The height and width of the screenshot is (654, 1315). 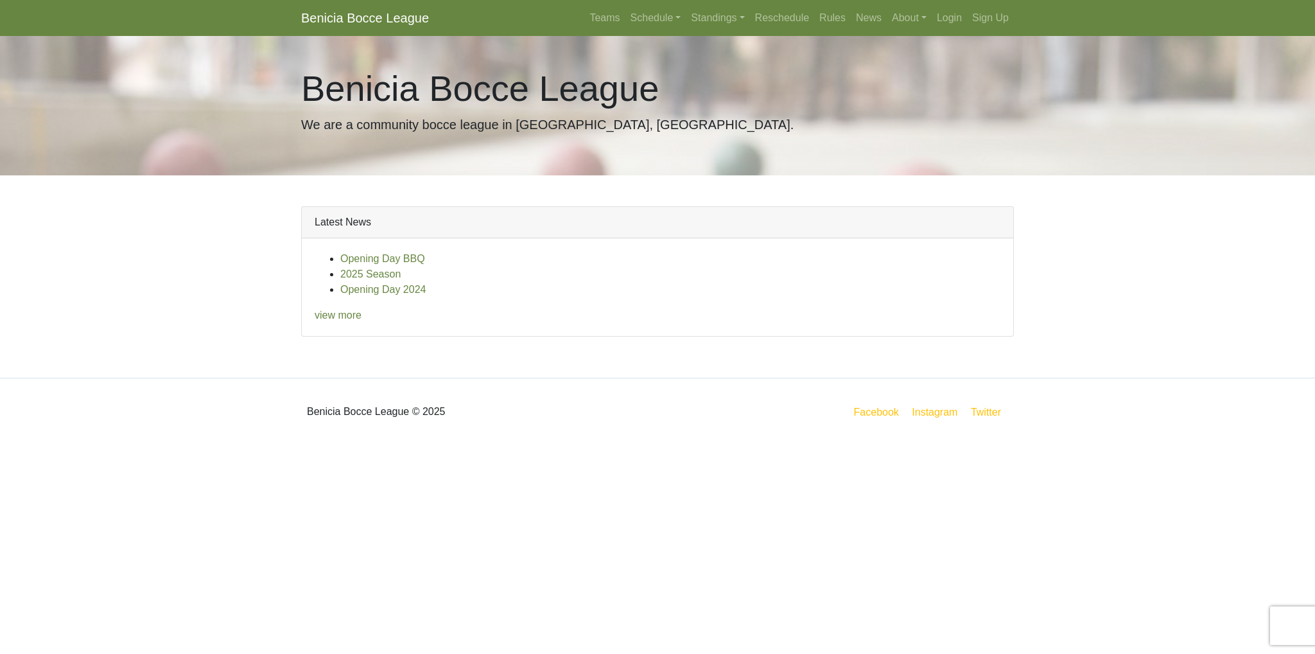 What do you see at coordinates (832, 18) in the screenshot?
I see `a: Rules` at bounding box center [832, 18].